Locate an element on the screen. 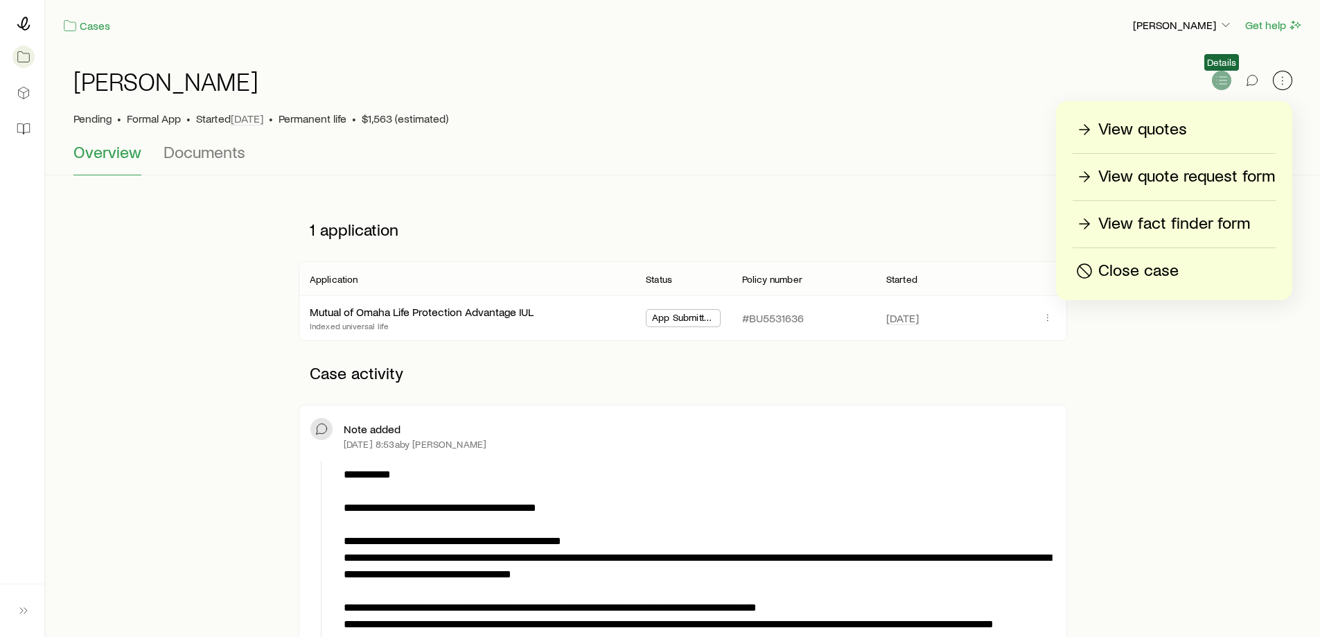  span: $1,563 (estimated) is located at coordinates (405, 118).